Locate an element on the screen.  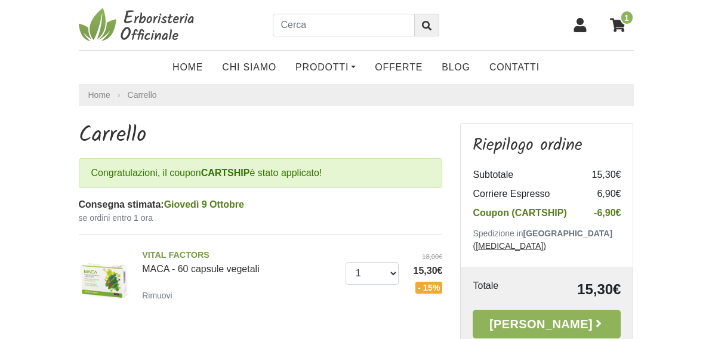
td: Corriere Espresso is located at coordinates (523, 194).